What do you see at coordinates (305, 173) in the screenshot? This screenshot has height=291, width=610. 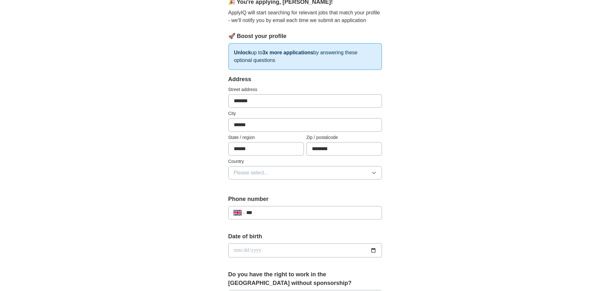 I see `button: Please select...` at bounding box center [305, 173].